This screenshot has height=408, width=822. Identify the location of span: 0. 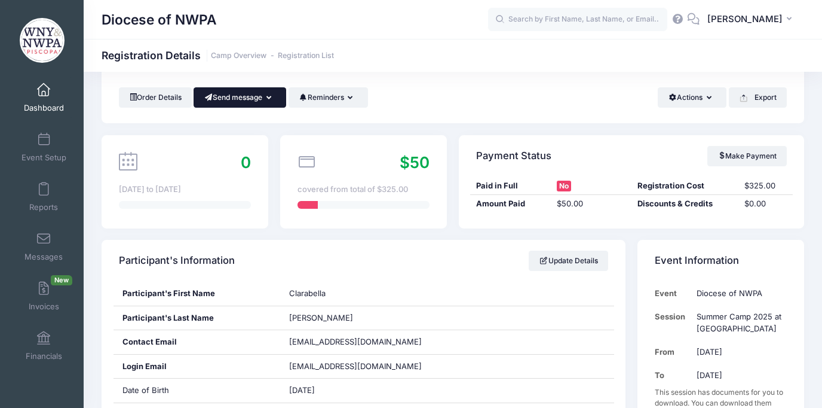
(246, 162).